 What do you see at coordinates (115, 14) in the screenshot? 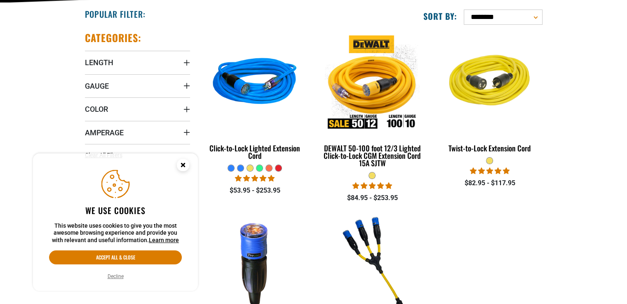
I see `h2: Popular Filter:` at bounding box center [115, 14].